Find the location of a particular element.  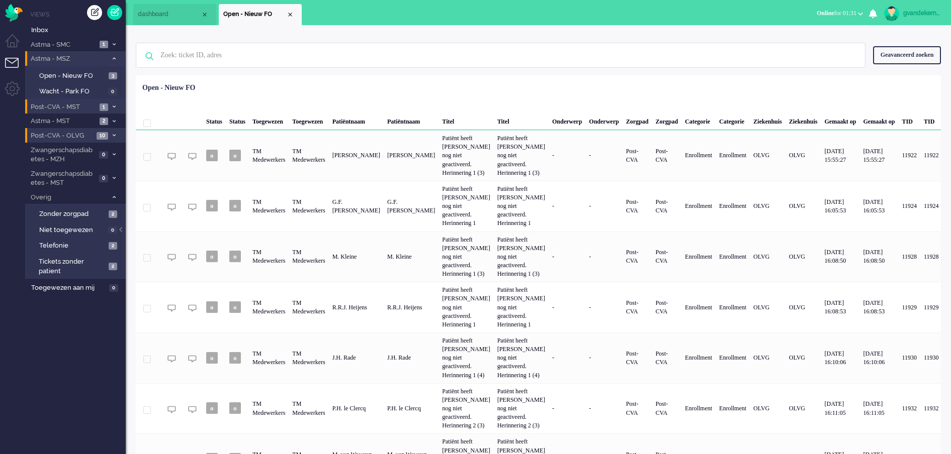

li: Tickets menu is located at coordinates (16, 69).